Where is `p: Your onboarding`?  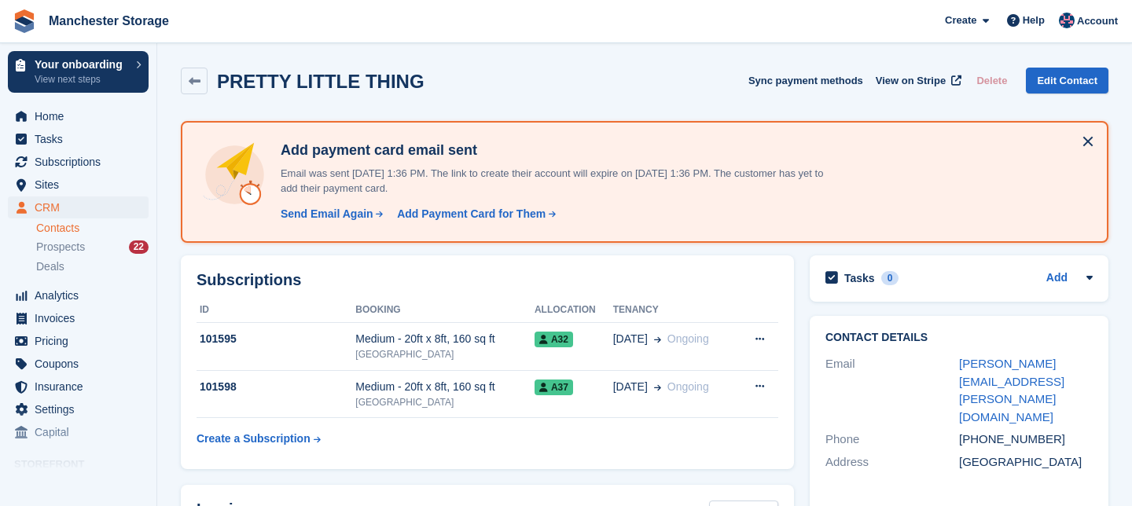 p: Your onboarding is located at coordinates (81, 64).